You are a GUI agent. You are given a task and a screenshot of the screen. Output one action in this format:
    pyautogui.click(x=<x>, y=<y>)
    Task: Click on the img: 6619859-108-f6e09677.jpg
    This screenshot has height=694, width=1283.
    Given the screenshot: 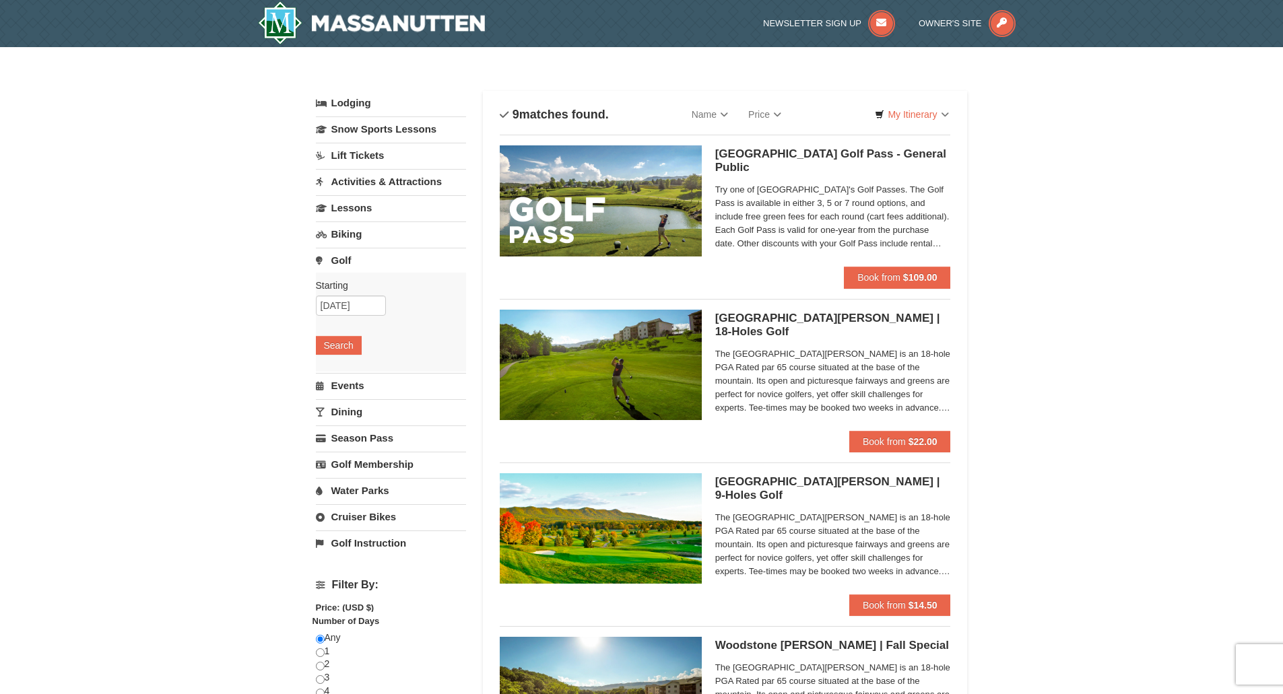 What is the action you would take?
    pyautogui.click(x=601, y=201)
    